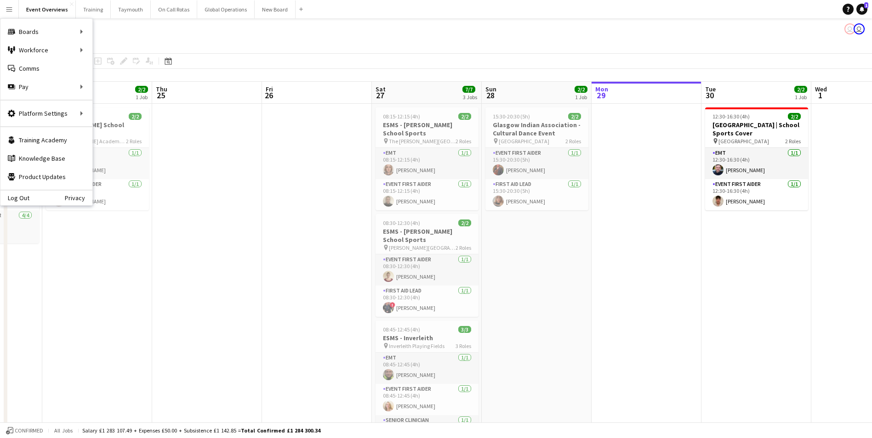 The width and height of the screenshot is (872, 438). What do you see at coordinates (46, 87) in the screenshot?
I see `div: Pay` at bounding box center [46, 87].